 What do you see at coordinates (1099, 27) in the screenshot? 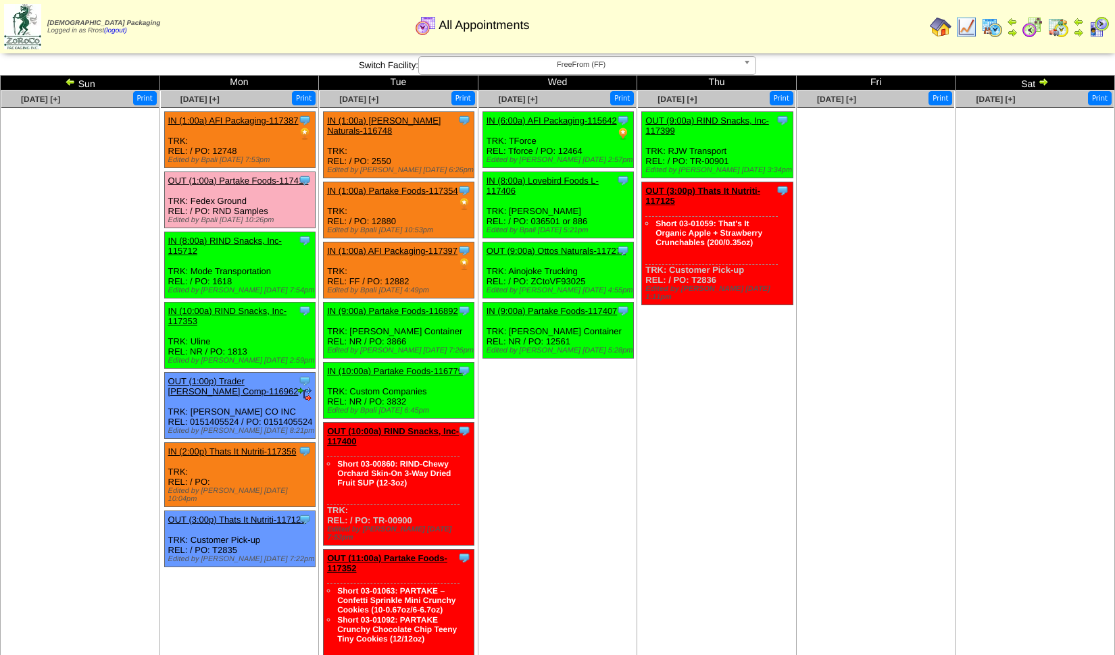
I see `img: calendarcustomer.gif` at bounding box center [1099, 27].